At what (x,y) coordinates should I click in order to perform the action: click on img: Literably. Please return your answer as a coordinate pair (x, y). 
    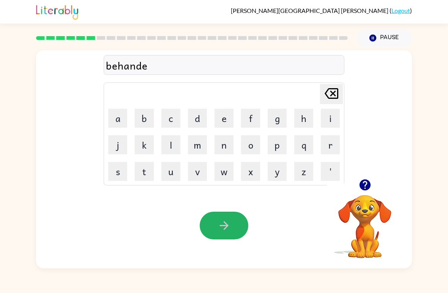
    Looking at the image, I should click on (57, 11).